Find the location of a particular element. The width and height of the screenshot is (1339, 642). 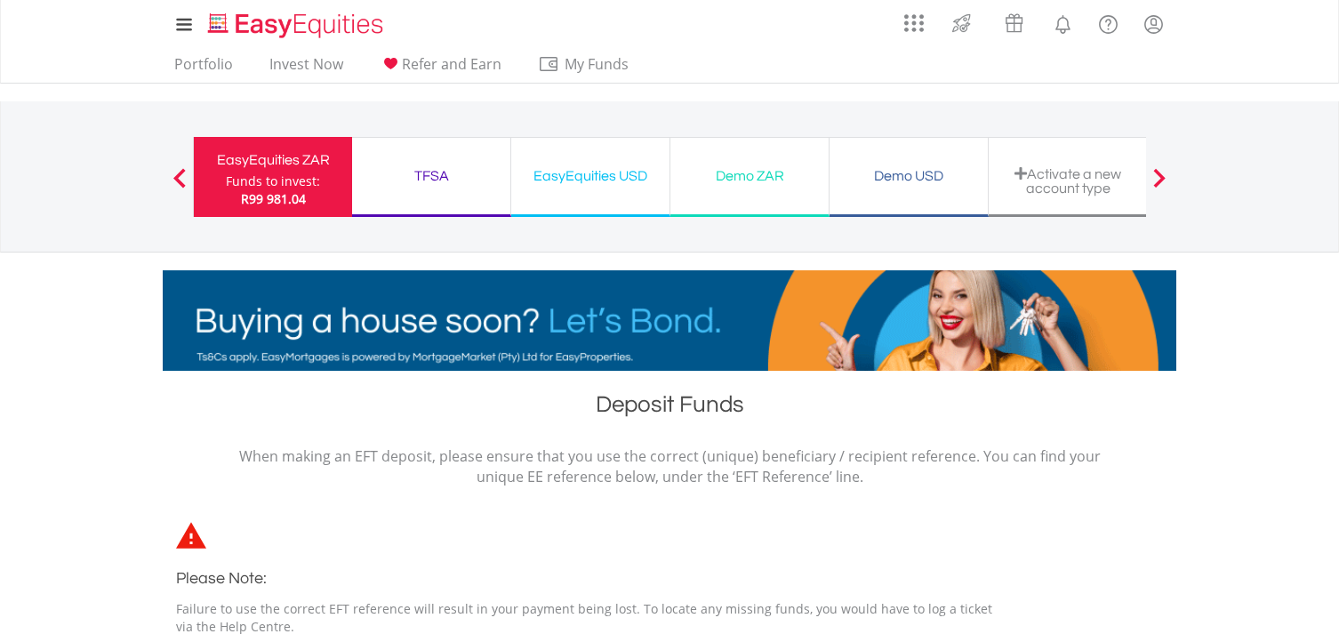

a: Portfolio is located at coordinates (204, 68).